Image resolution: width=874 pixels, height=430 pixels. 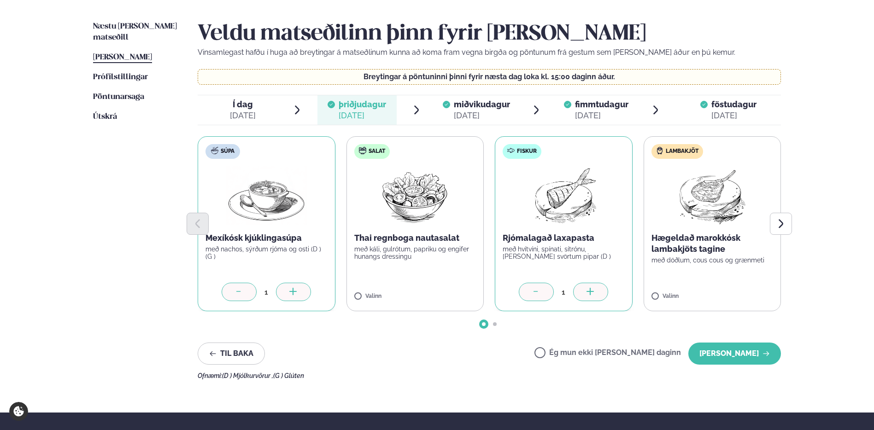 I want to click on button: Til baka, so click(x=231, y=354).